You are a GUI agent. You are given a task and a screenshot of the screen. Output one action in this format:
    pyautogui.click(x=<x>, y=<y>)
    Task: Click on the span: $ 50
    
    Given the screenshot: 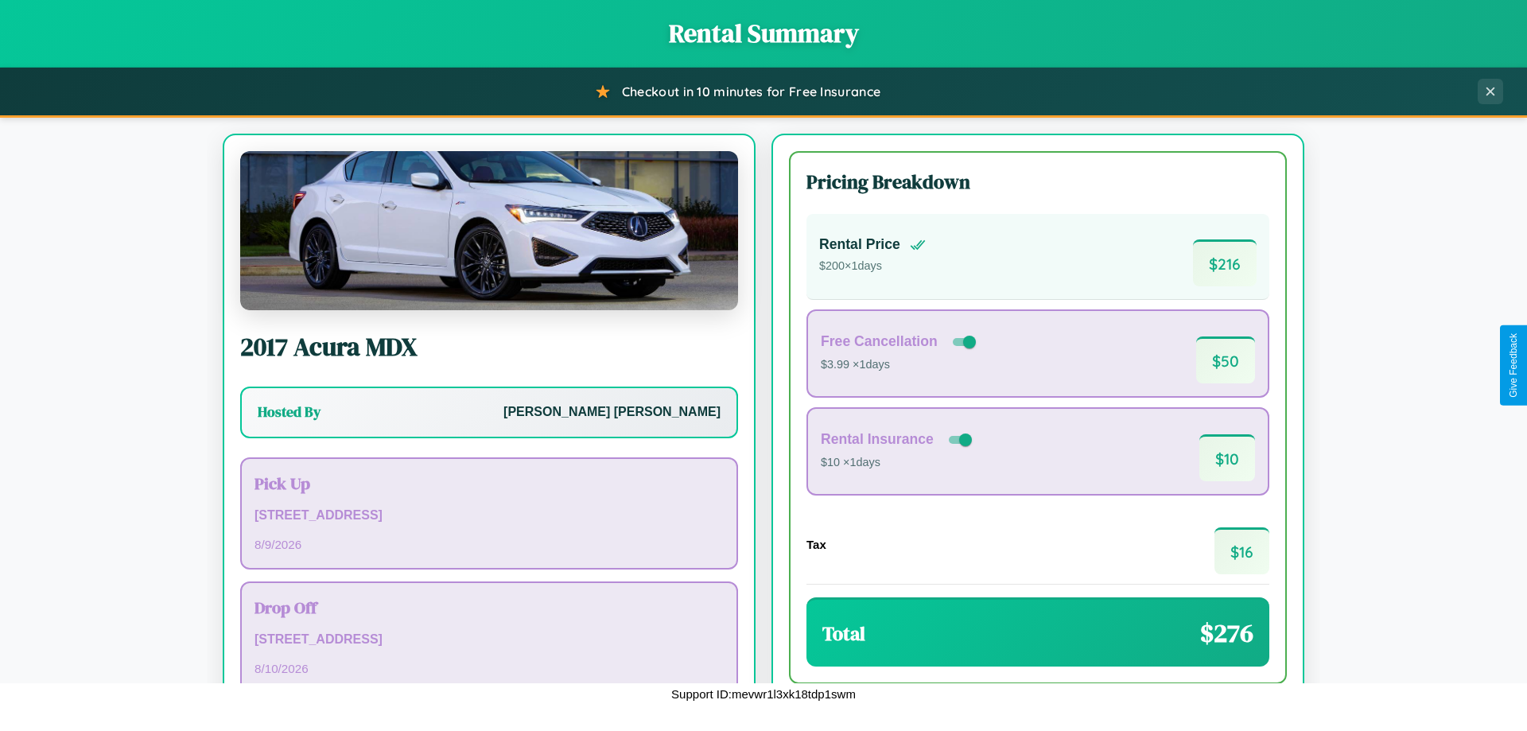 What is the action you would take?
    pyautogui.click(x=1226, y=360)
    